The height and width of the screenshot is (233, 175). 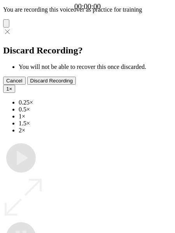 What do you see at coordinates (95, 117) in the screenshot?
I see `li: 1×` at bounding box center [95, 117].